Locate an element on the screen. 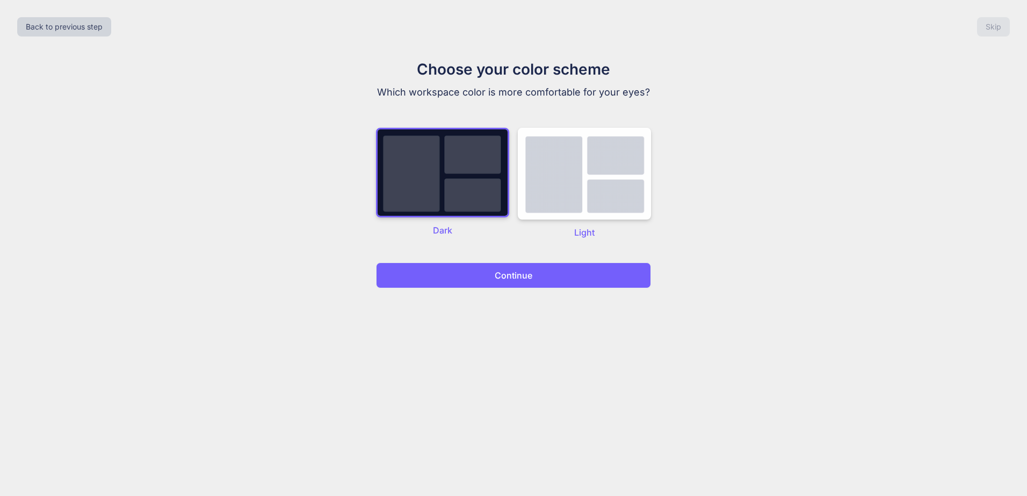 The image size is (1027, 496). h1: Choose your color scheme is located at coordinates (513, 69).